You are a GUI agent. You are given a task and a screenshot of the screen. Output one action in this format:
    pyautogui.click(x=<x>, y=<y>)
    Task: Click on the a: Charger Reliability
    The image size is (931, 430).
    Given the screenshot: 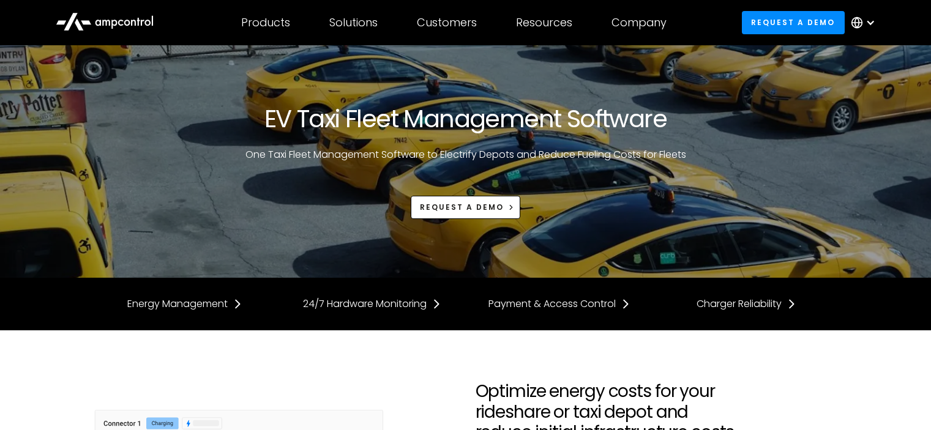 What is the action you would take?
    pyautogui.click(x=746, y=304)
    